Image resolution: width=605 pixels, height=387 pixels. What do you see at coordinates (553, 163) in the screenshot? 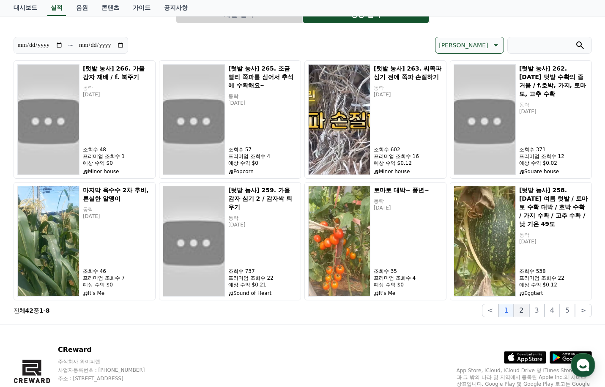
I see `p: 예상 수익 $0.02` at bounding box center [553, 163].